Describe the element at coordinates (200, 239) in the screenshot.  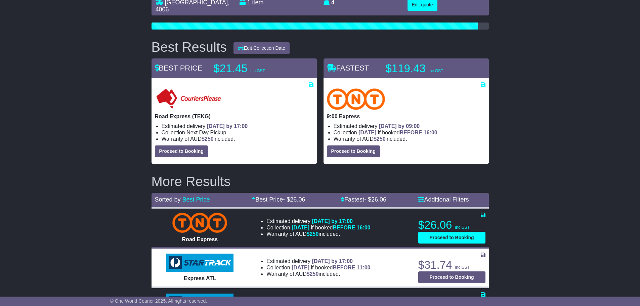
I see `span: Road Express` at that location.